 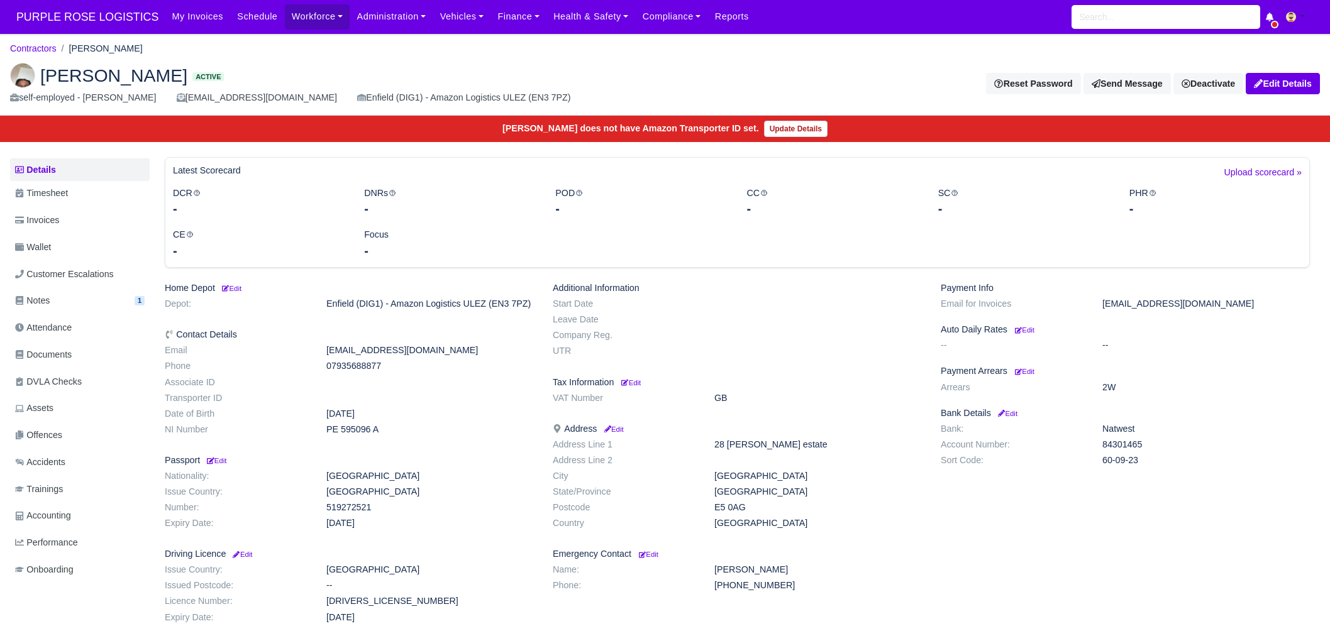 What do you see at coordinates (207, 170) in the screenshot?
I see `h6: Latest Scorecard` at bounding box center [207, 170].